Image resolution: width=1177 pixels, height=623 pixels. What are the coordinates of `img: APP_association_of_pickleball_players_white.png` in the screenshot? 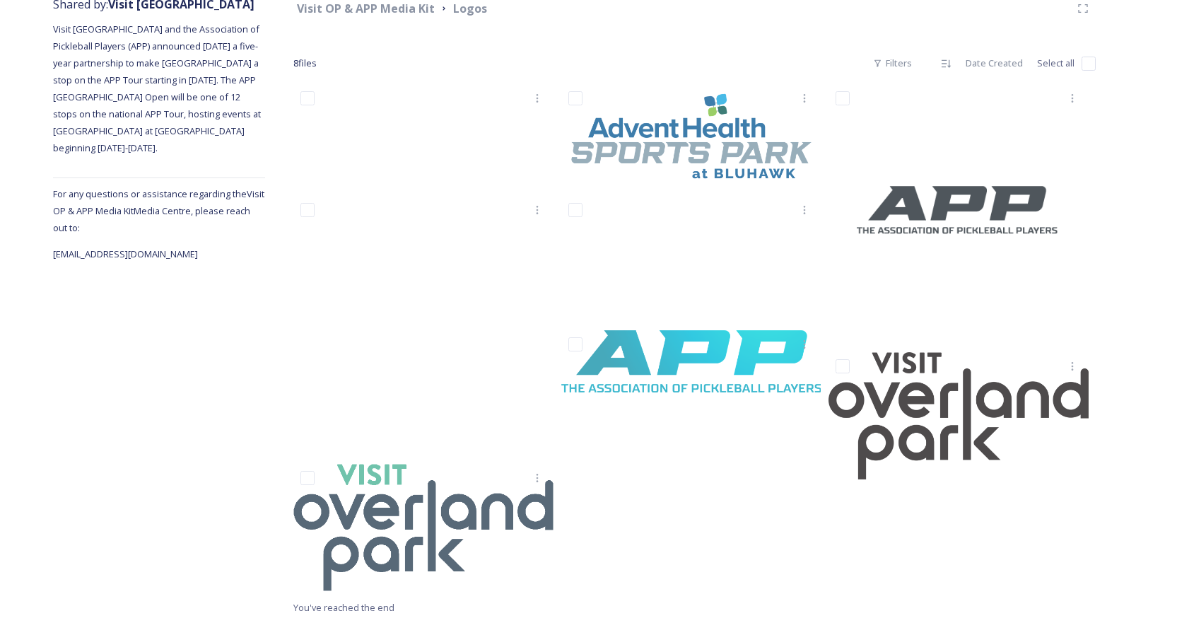 It's located at (423, 326).